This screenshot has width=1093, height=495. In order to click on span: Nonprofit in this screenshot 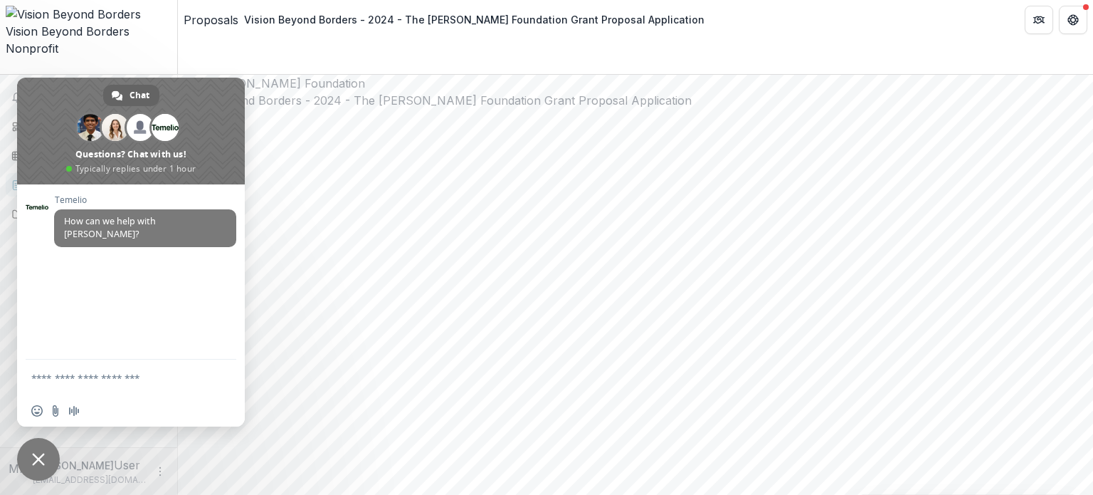, I will do `click(32, 48)`.